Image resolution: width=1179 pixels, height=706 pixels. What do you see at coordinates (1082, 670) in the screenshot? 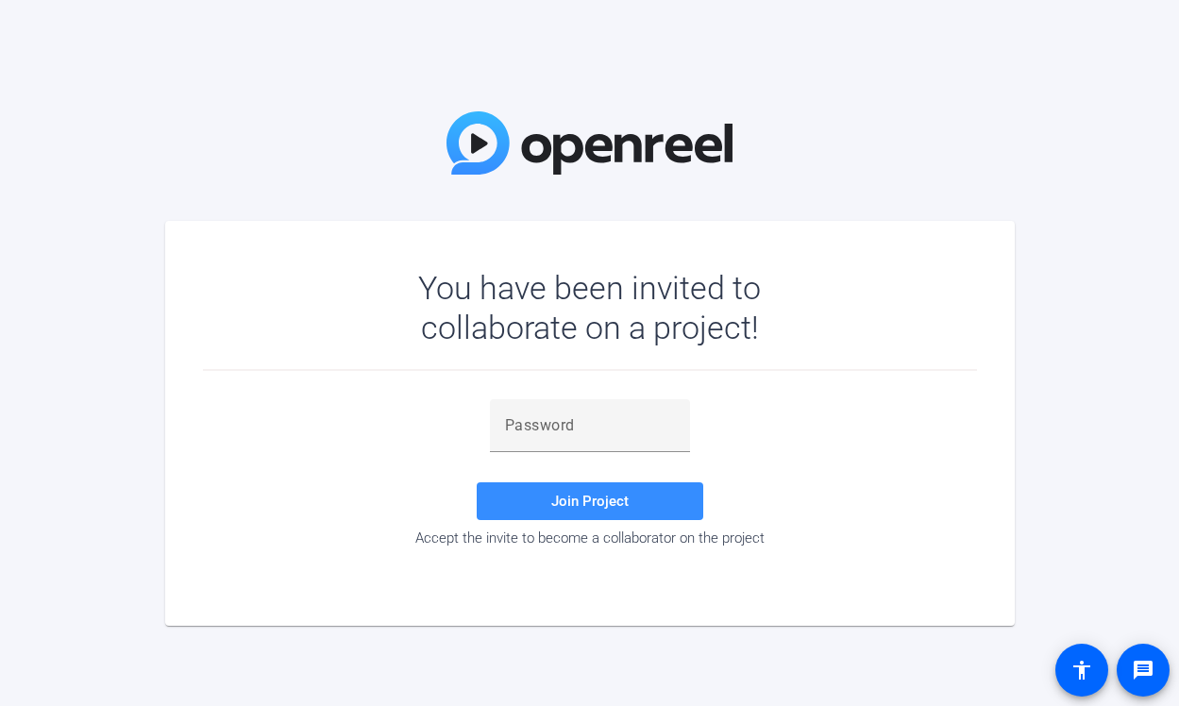
I see `mat-icon: accessibility` at bounding box center [1082, 670].